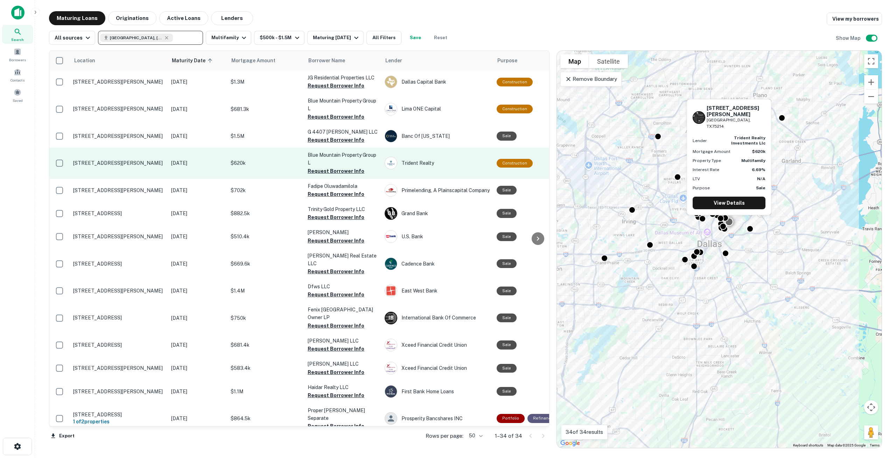 The width and height of the screenshot is (896, 458). I want to click on div: Grand Bank, so click(437, 214).